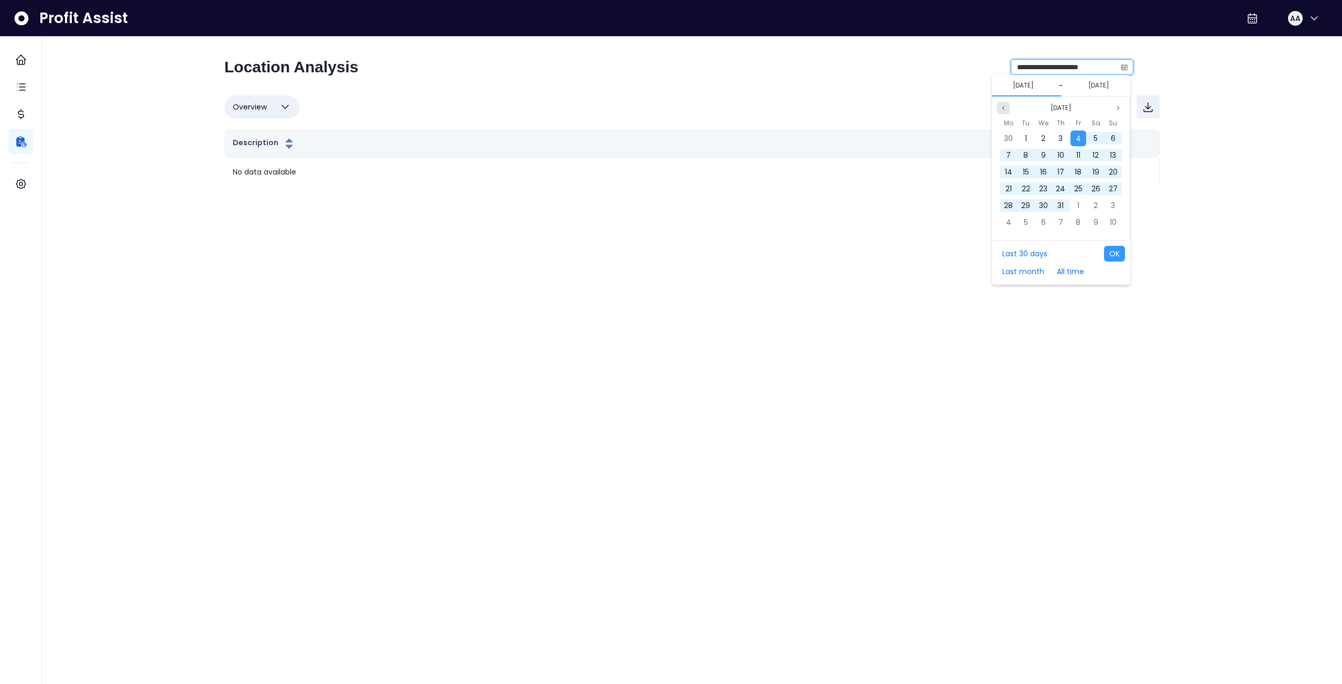 The width and height of the screenshot is (1342, 684). What do you see at coordinates (1043, 206) in the screenshot?
I see `div: 30 Oct 2024` at bounding box center [1043, 206].